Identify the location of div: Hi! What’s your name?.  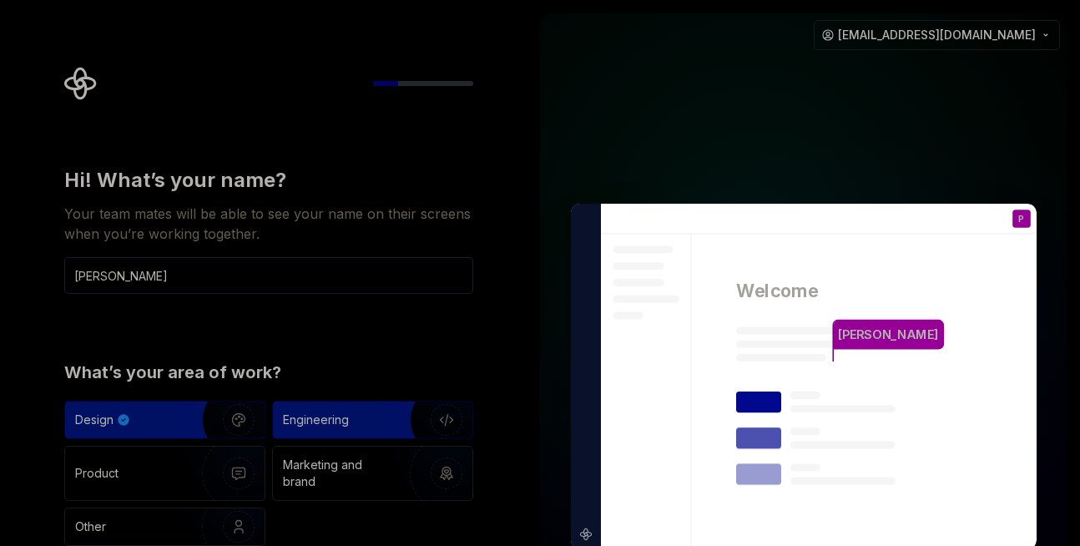
(269, 180).